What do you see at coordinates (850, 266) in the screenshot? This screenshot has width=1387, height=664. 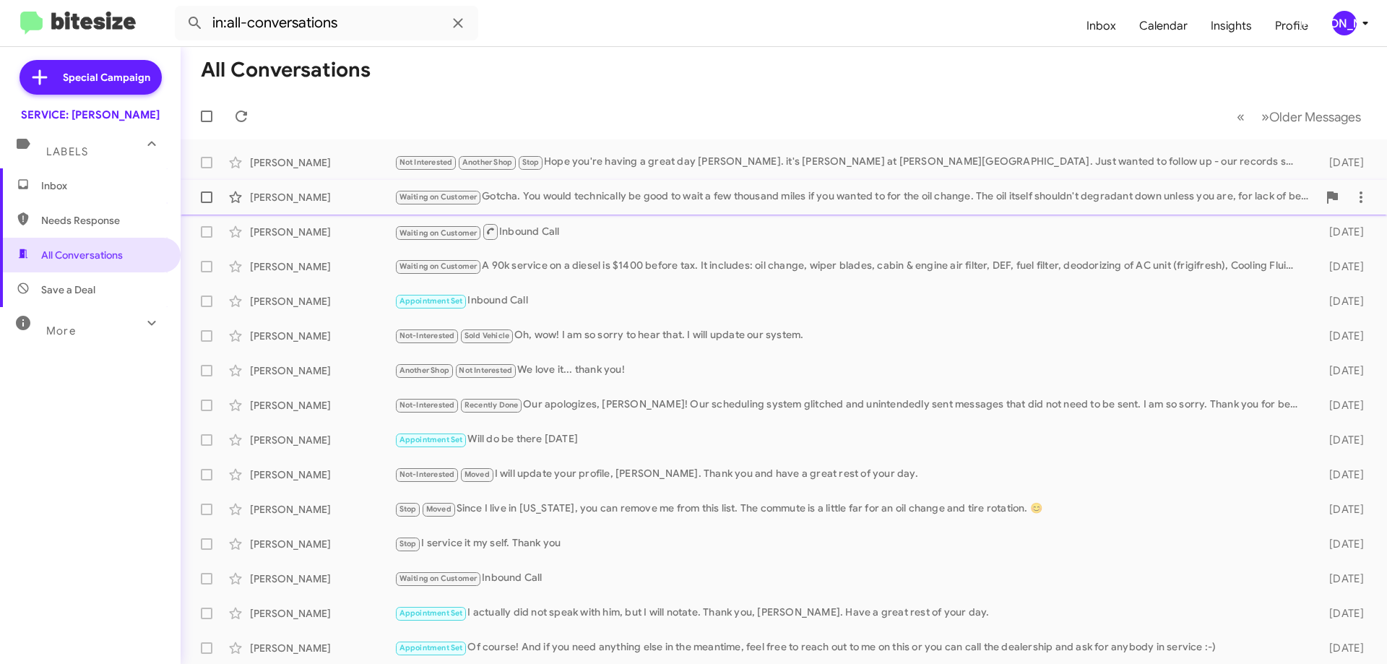 I see `div: A 90k service on a diesel is $1400 before tax. It includes: oil change, wiper blades, cabin & eng...` at bounding box center [850, 266].